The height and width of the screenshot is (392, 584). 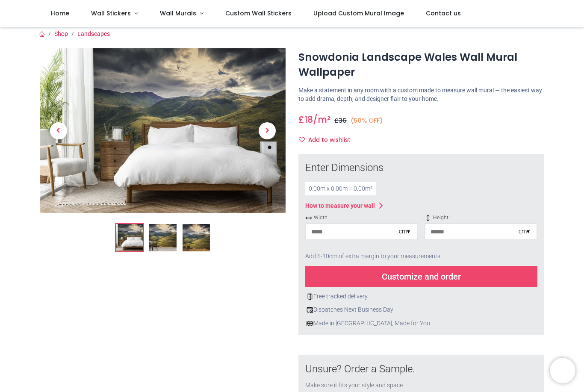 What do you see at coordinates (421, 65) in the screenshot?
I see `h1: Snowdonia Landscape Wales Wall Mural Wallpaper` at bounding box center [421, 65].